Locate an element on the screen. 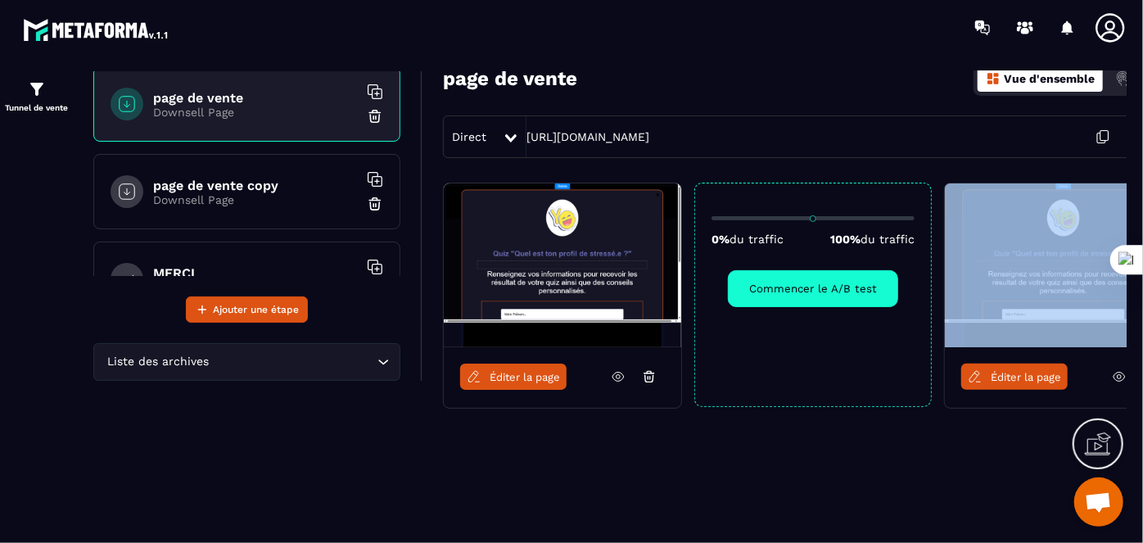 The height and width of the screenshot is (543, 1143). img: logo is located at coordinates (97, 29).